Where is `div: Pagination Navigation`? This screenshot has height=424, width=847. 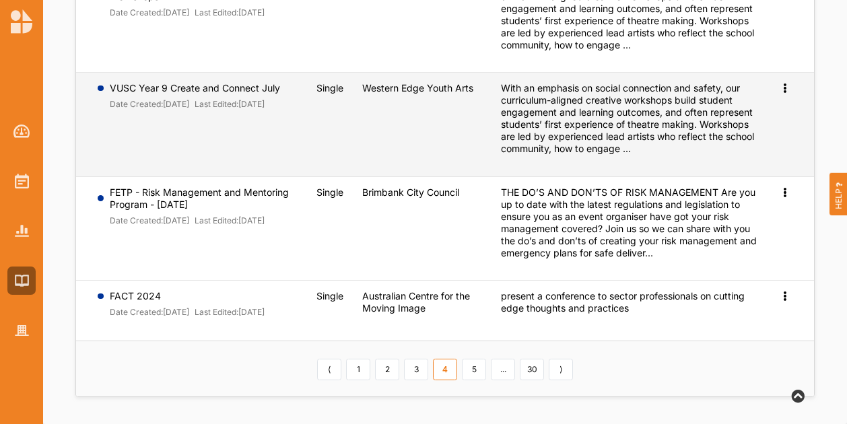
div: Pagination Navigation is located at coordinates (445, 369).